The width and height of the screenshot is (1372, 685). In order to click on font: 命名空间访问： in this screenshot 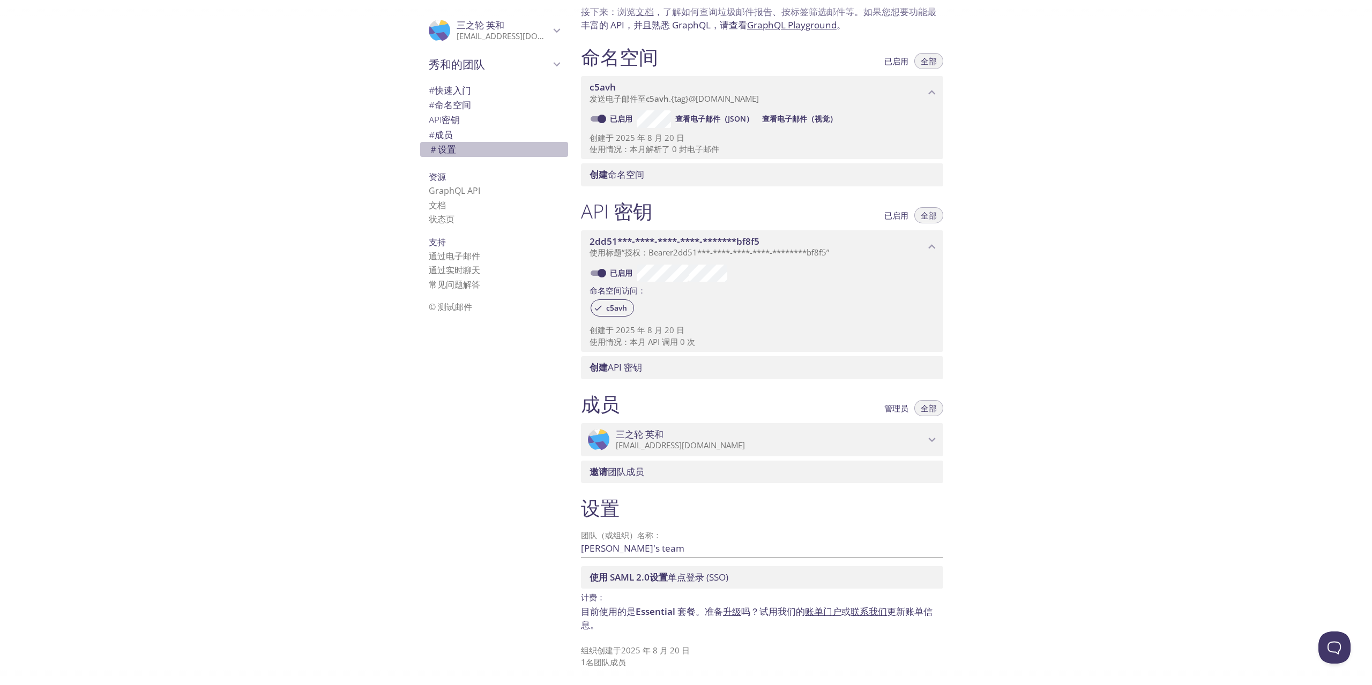, I will do `click(617, 290)`.